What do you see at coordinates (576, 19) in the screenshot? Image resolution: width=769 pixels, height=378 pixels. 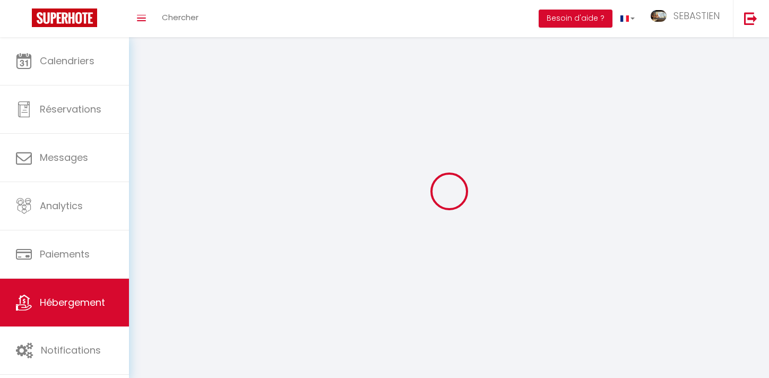 I see `button: Besoin d'aide ?` at bounding box center [576, 19].